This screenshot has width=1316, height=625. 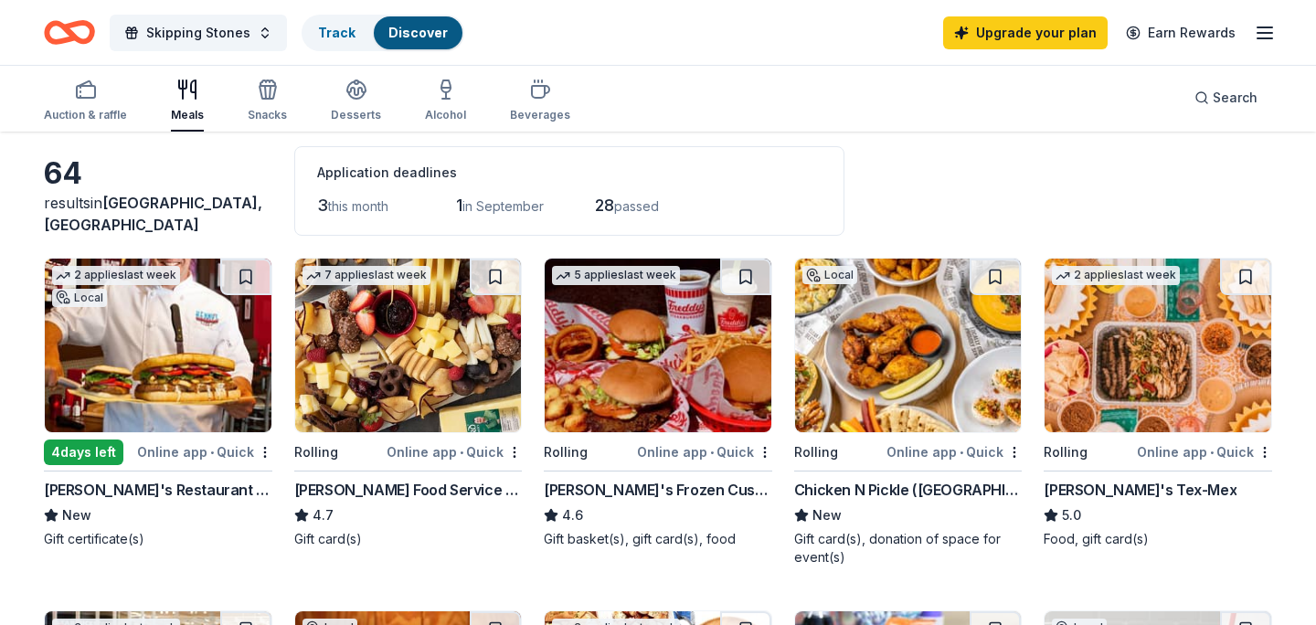 I want to click on span: in September, so click(x=503, y=206).